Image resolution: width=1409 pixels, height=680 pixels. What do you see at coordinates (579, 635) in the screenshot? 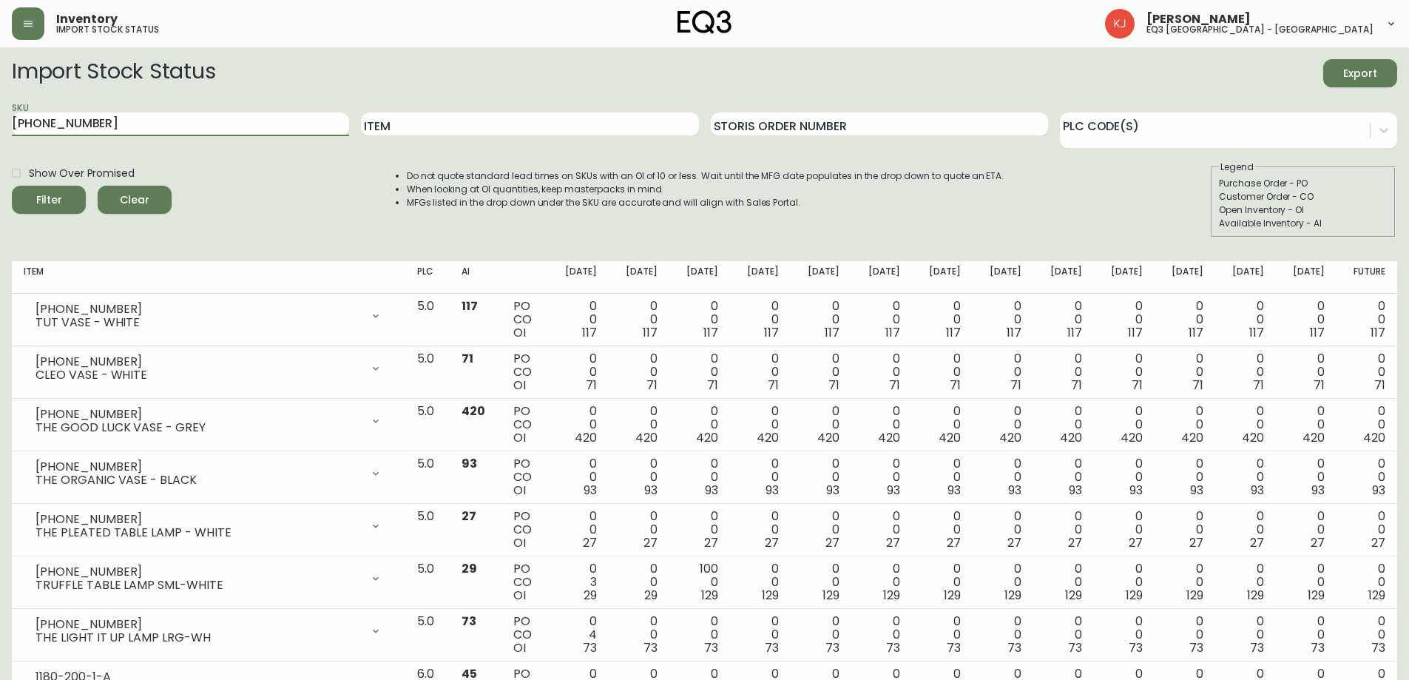
I see `div: 0 4` at bounding box center [579, 635].